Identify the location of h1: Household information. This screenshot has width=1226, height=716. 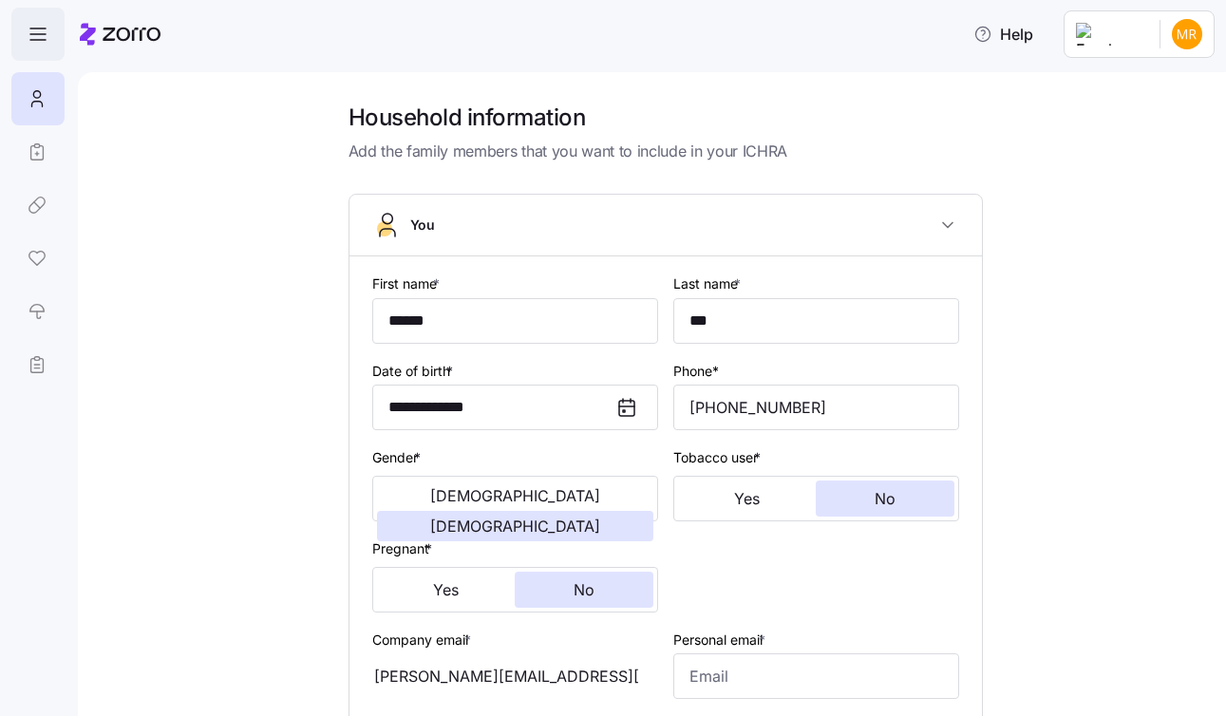
(666, 117).